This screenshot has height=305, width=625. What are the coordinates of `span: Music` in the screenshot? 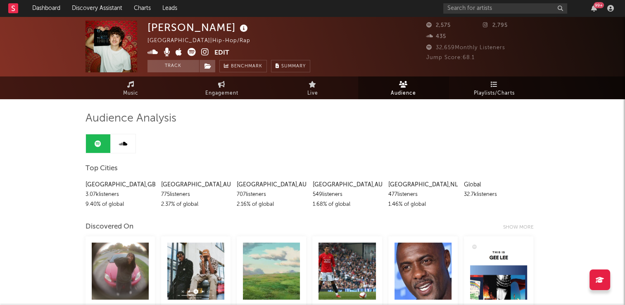 It's located at (130, 93).